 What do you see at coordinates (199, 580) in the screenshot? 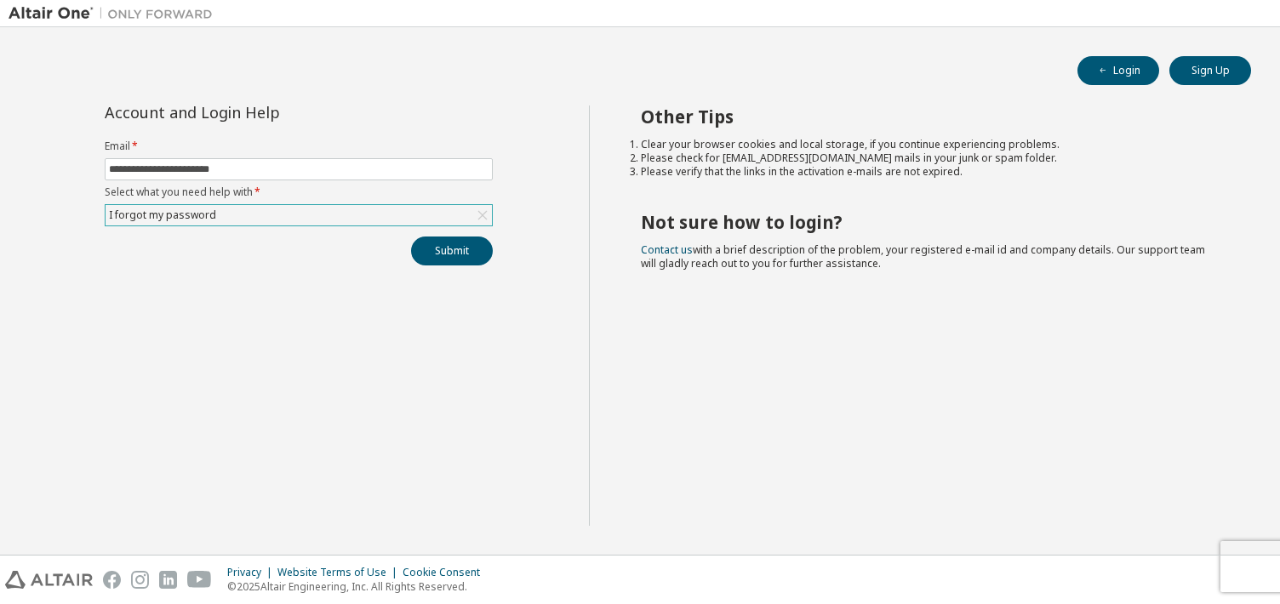
I see `img: youtube.svg` at bounding box center [199, 580].